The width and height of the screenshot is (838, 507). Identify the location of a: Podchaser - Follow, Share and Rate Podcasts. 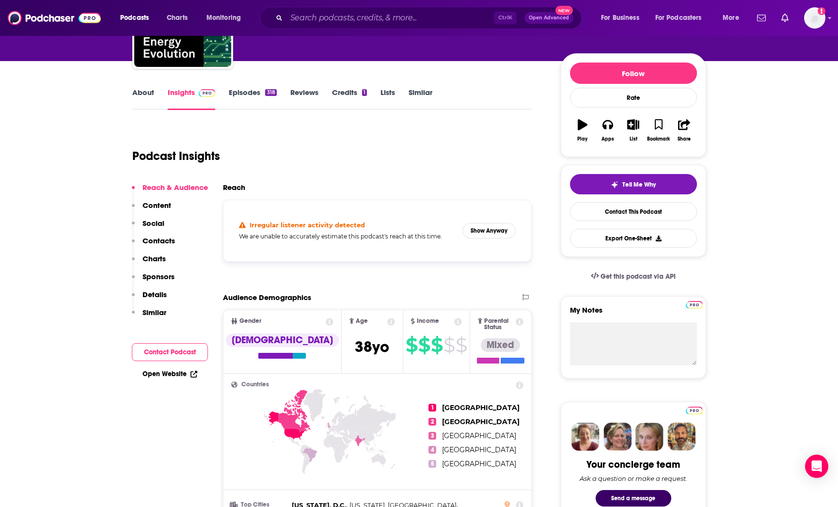
(54, 18).